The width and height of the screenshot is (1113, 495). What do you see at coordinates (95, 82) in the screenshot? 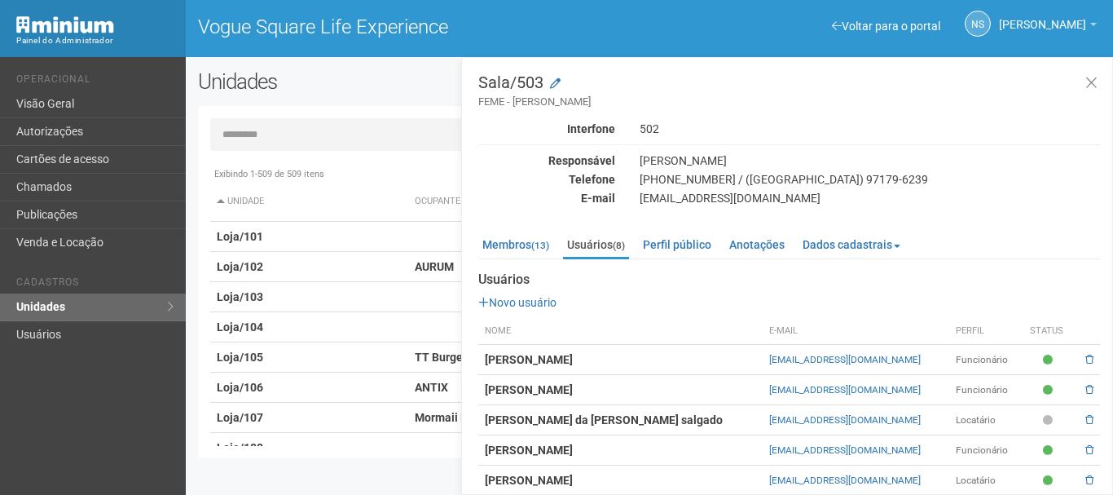
I see `li: Operacional` at bounding box center [95, 82].